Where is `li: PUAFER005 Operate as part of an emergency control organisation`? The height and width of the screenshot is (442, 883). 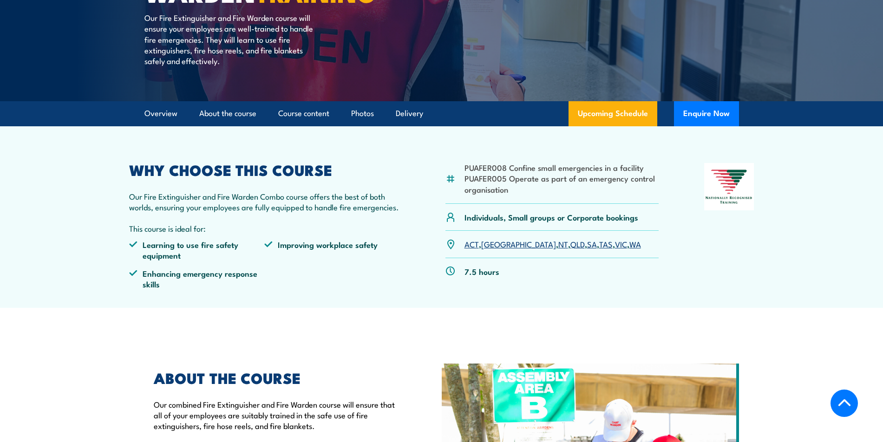
li: PUAFER005 Operate as part of an emergency control organisation is located at coordinates (562, 183).